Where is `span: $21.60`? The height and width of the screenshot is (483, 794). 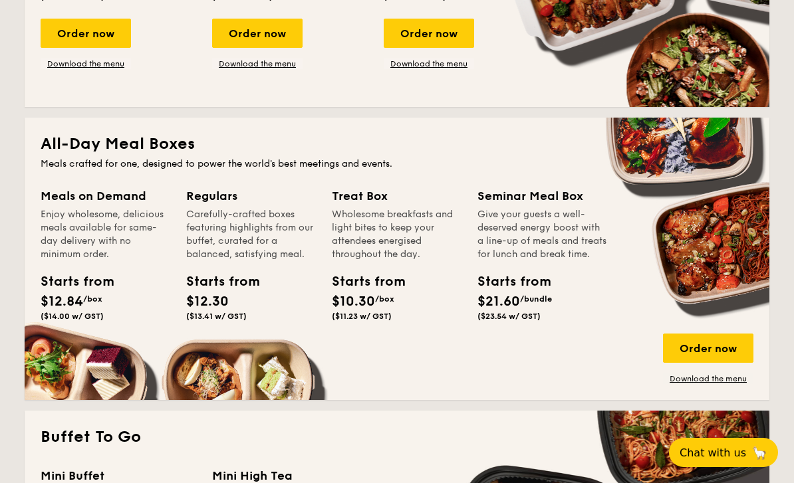 span: $21.60 is located at coordinates (499, 302).